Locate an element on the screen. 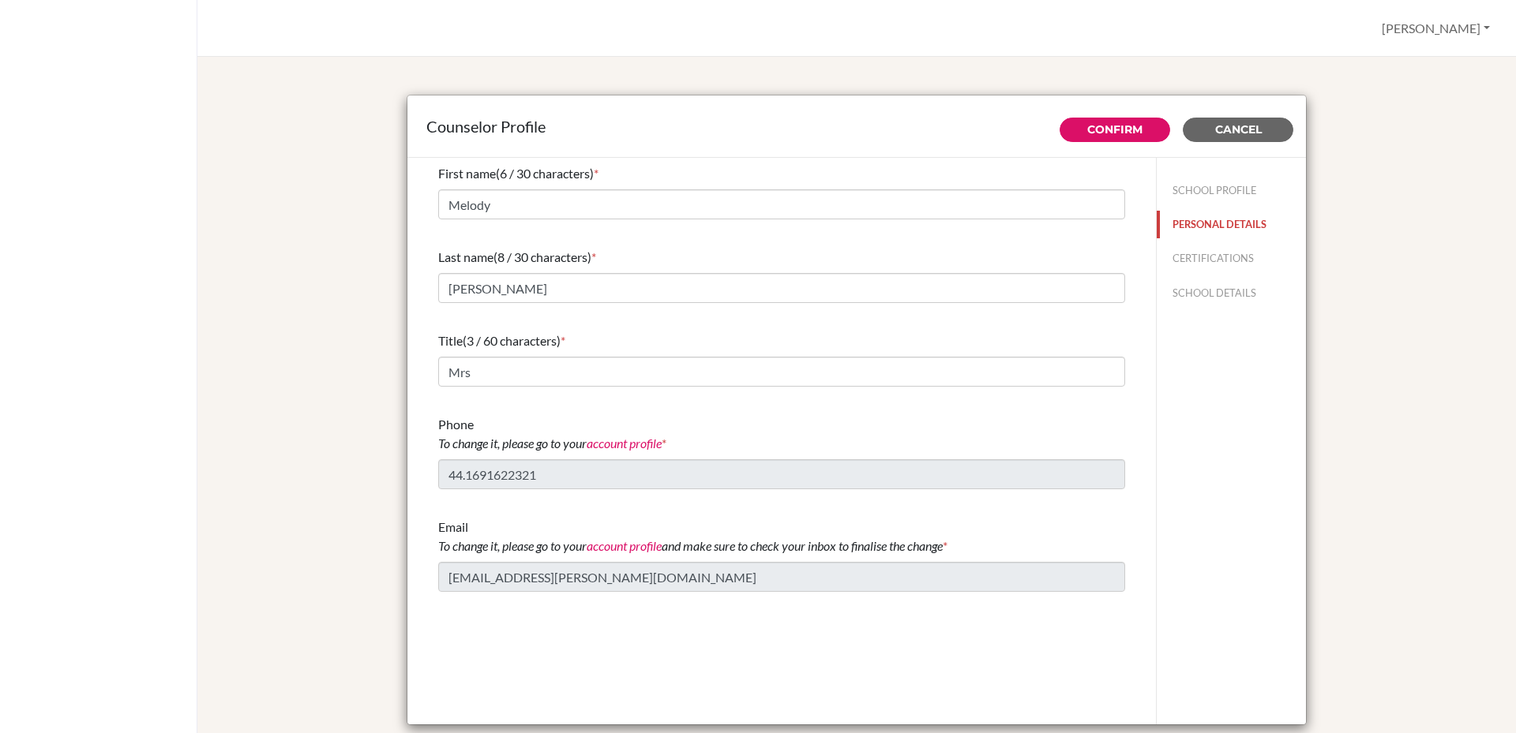 Image resolution: width=1516 pixels, height=733 pixels. i: To change it, please go to your is located at coordinates (549, 443).